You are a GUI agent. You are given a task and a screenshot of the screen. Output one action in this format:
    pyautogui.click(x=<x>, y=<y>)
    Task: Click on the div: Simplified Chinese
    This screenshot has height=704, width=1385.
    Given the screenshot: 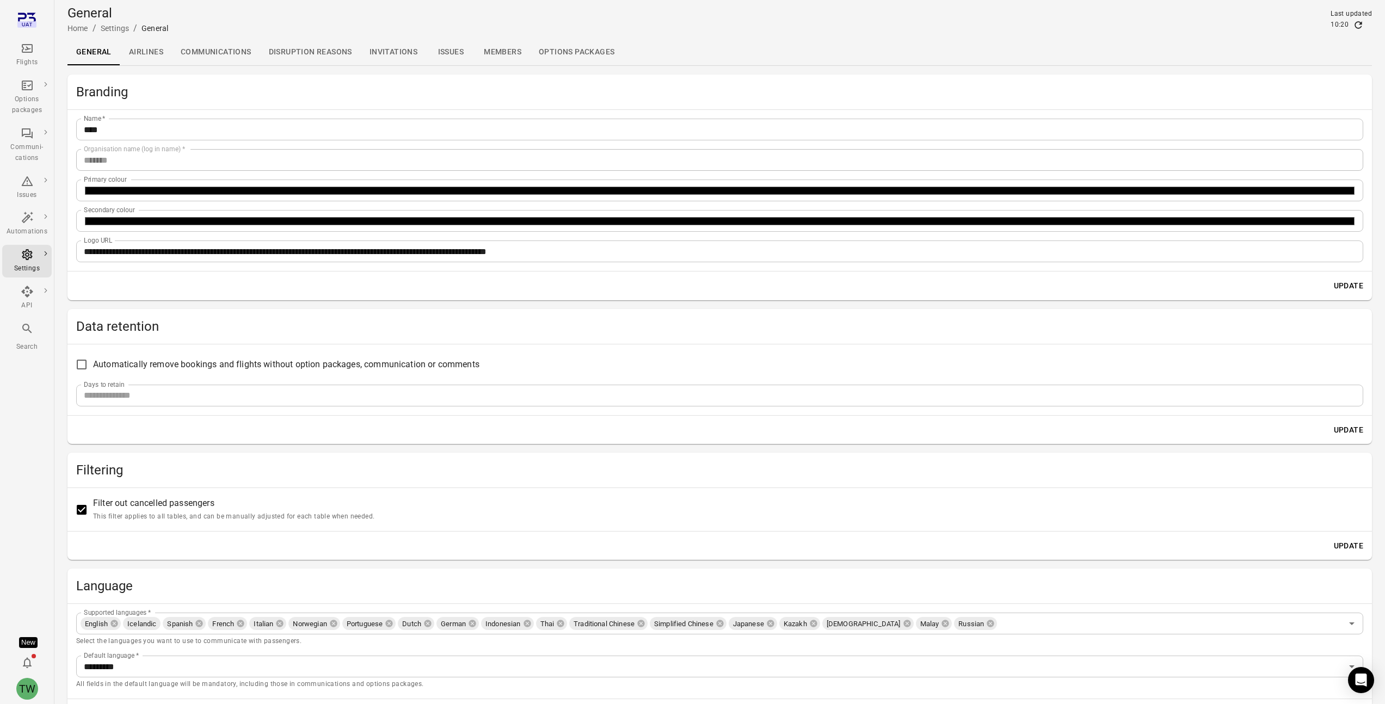 What is the action you would take?
    pyautogui.click(x=688, y=623)
    